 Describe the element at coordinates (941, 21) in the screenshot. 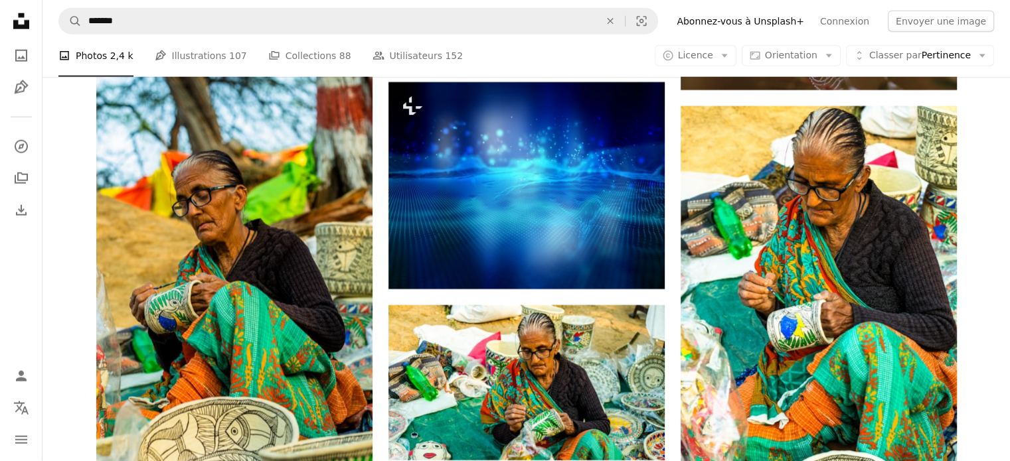

I see `button: Envoyer une image` at that location.